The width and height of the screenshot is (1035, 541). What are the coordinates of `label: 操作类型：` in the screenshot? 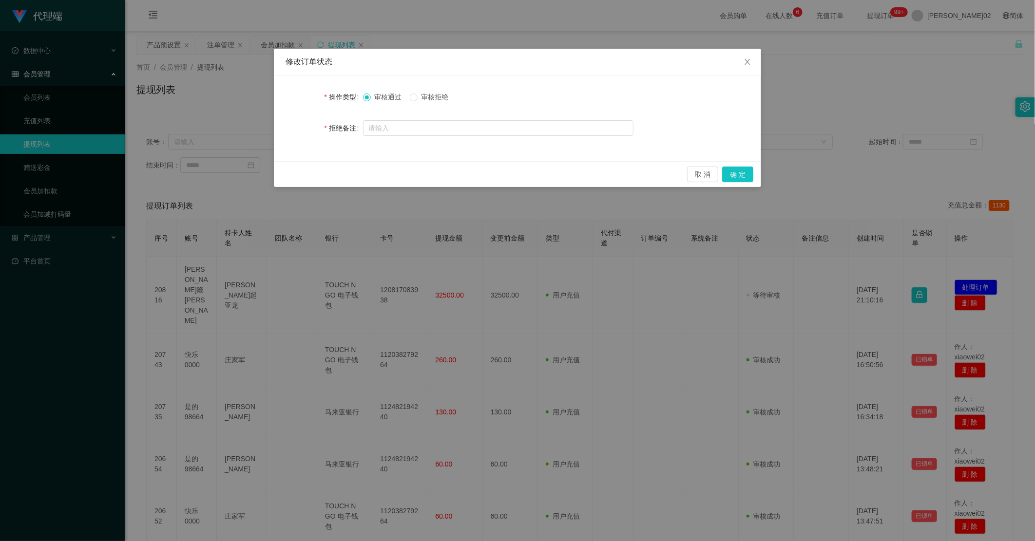 It's located at (343, 97).